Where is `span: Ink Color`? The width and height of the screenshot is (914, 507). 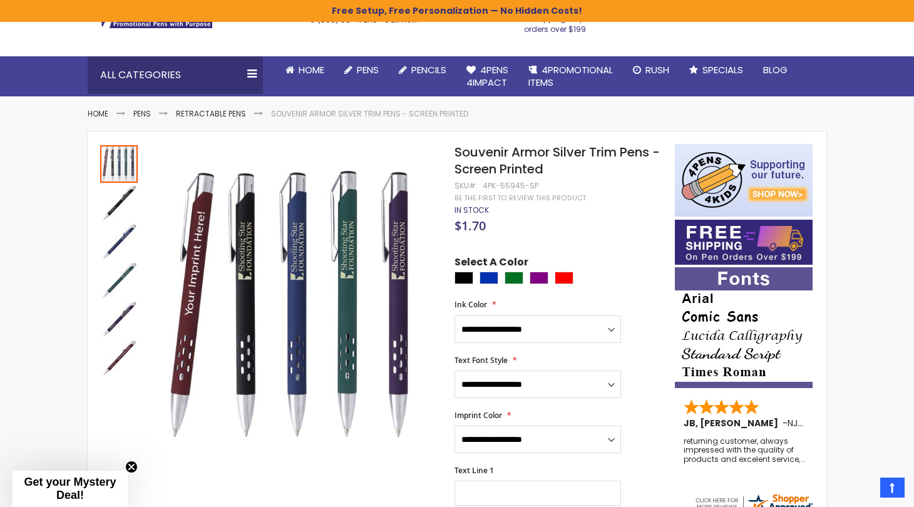 span: Ink Color is located at coordinates (471, 304).